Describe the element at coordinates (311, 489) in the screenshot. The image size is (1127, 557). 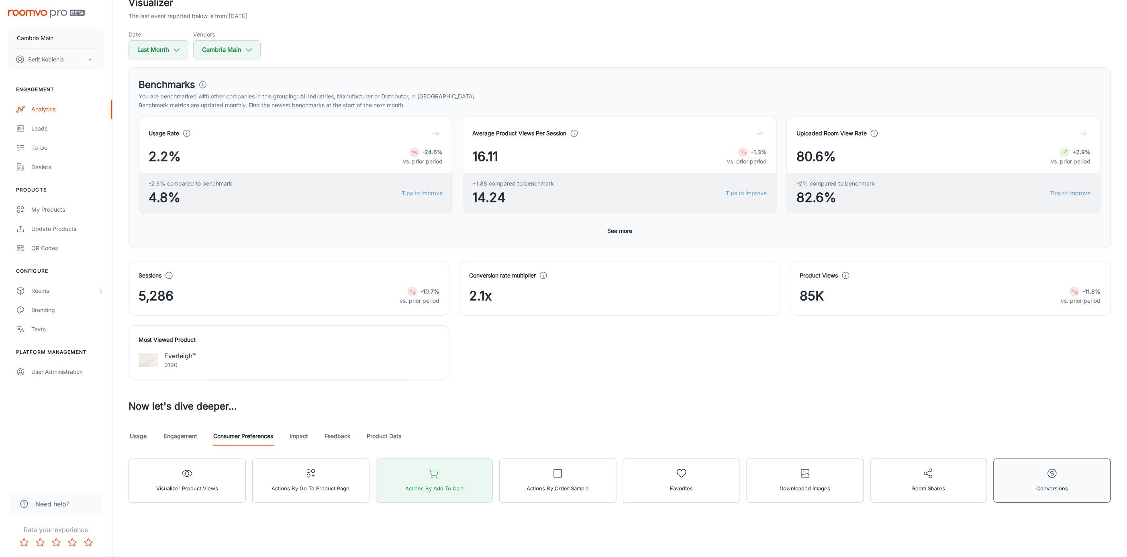
I see `span: Actions by Go To Product Page` at that location.